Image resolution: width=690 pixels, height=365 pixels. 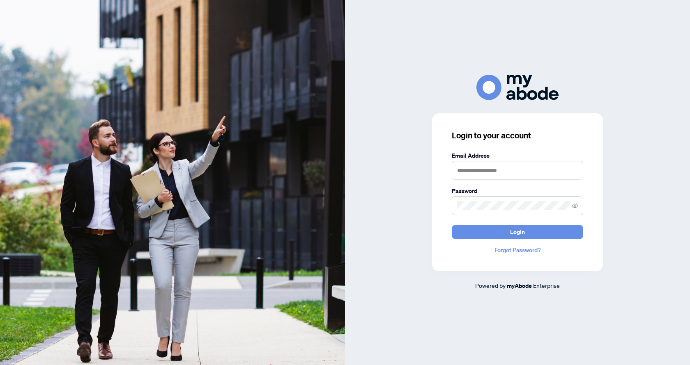 I want to click on span: Enterprise, so click(x=546, y=286).